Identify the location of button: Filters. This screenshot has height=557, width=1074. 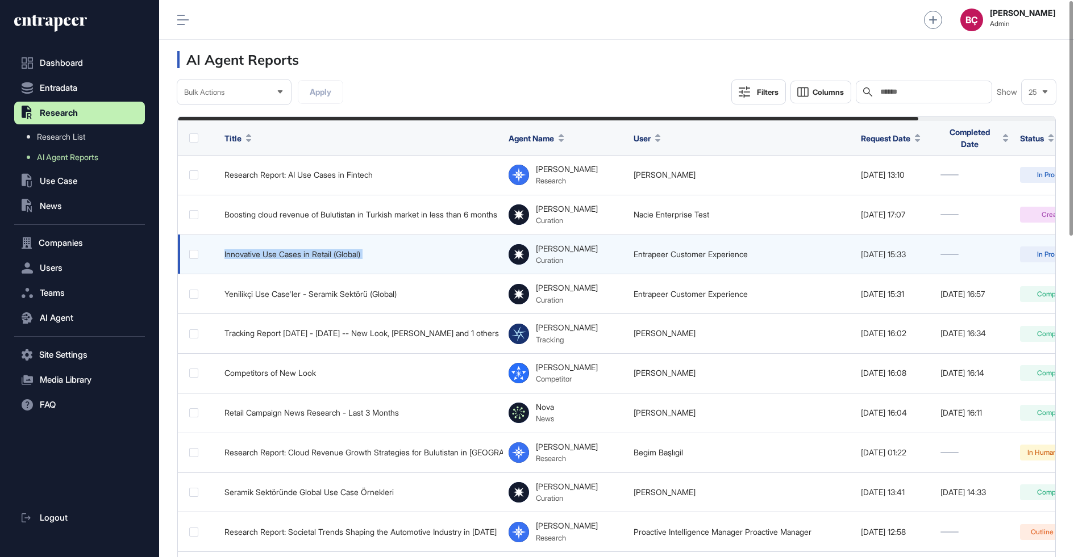
(759, 92).